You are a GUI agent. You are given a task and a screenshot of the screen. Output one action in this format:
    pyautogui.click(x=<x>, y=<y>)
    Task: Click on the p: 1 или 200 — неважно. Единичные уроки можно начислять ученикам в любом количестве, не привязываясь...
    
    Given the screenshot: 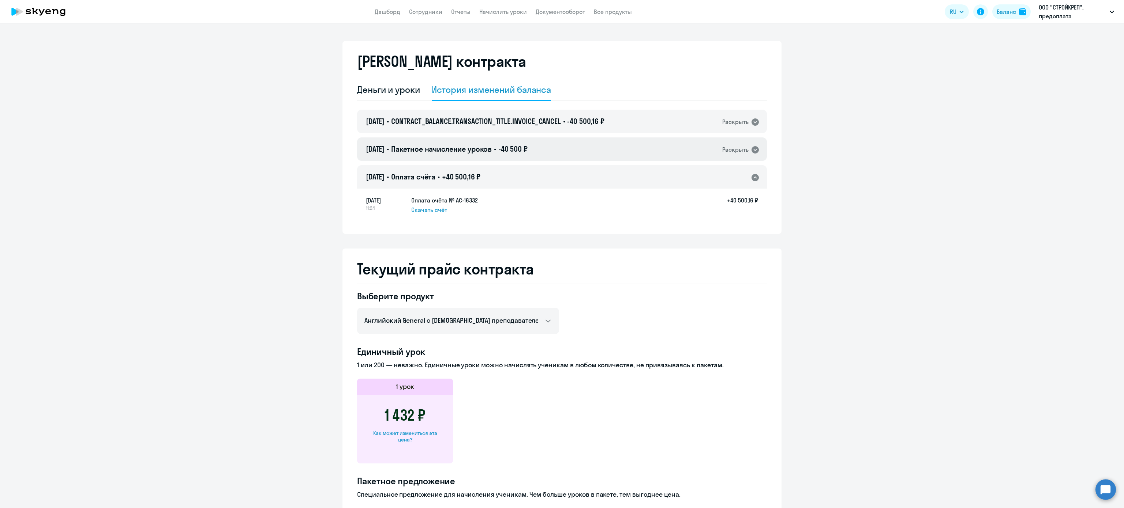 What is the action you would take?
    pyautogui.click(x=562, y=365)
    